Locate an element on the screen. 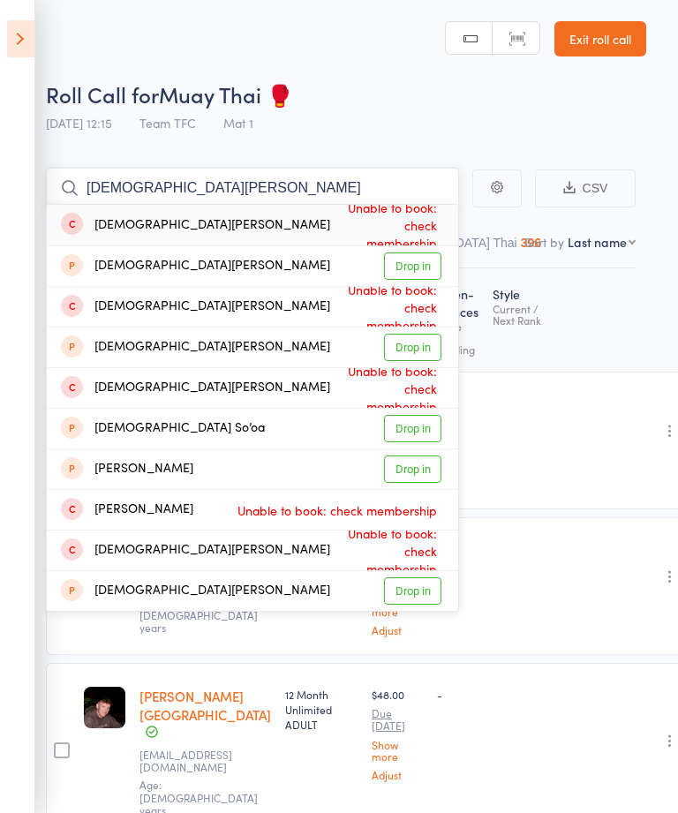 This screenshot has width=678, height=813. span: Muay Thai 🥊 is located at coordinates (226, 94).